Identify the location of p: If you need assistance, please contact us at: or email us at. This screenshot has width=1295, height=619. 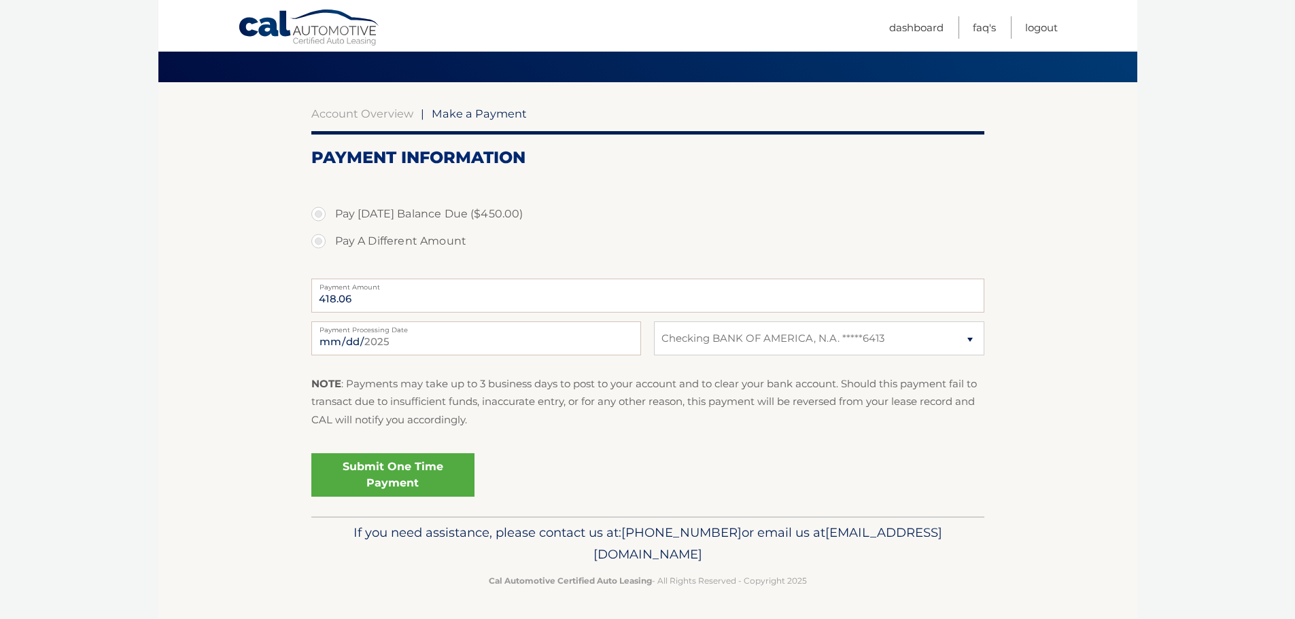
(648, 544).